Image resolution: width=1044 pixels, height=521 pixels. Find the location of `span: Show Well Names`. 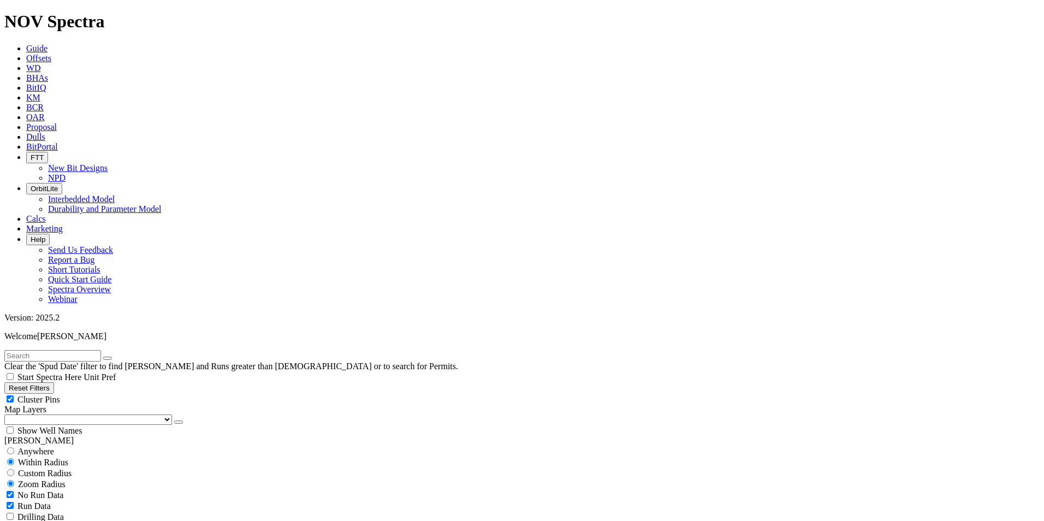

span: Show Well Names is located at coordinates (50, 430).